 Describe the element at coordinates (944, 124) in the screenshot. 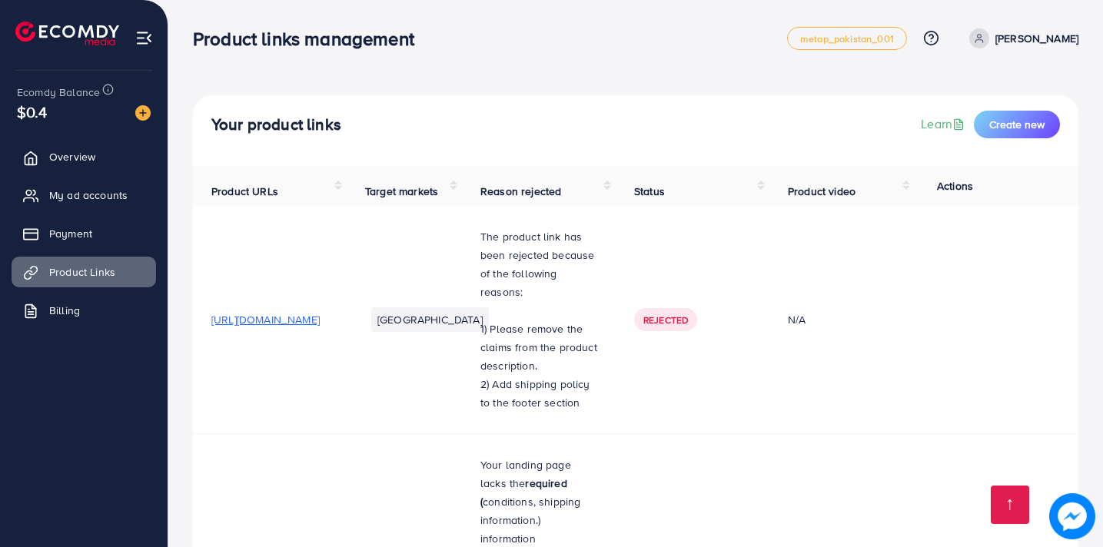

I see `a: Learn` at that location.